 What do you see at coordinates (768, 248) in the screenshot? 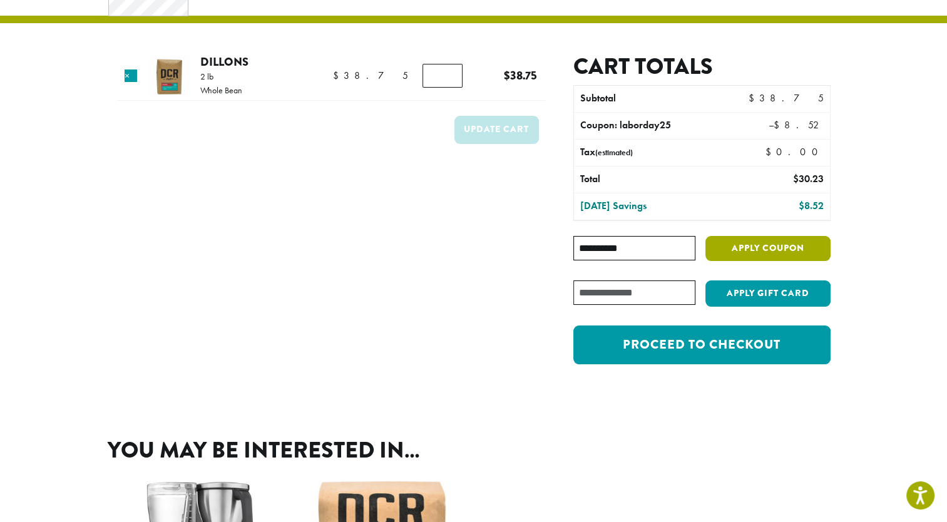
I see `button: Apply coupon` at bounding box center [768, 248].